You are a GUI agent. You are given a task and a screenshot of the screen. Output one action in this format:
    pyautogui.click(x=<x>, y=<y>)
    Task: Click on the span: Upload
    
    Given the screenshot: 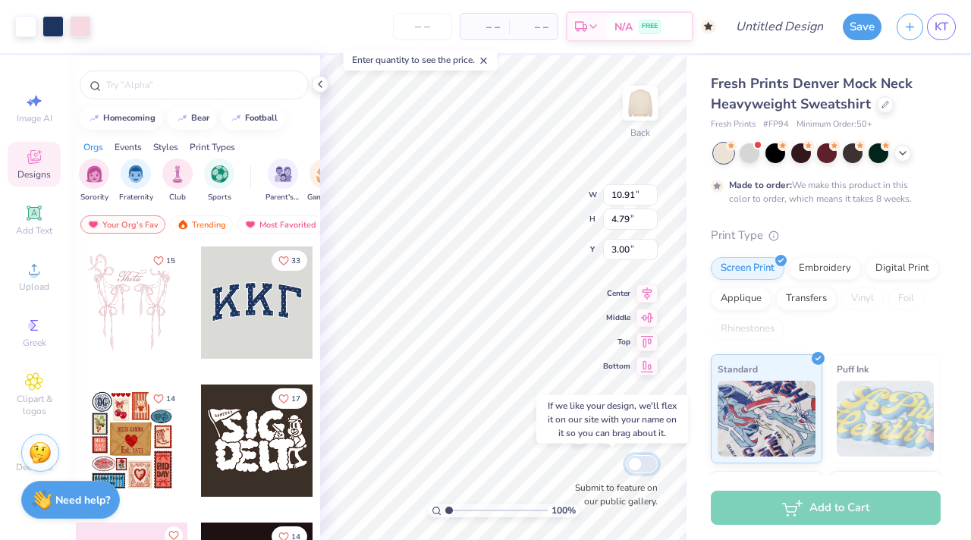 What is the action you would take?
    pyautogui.click(x=34, y=287)
    